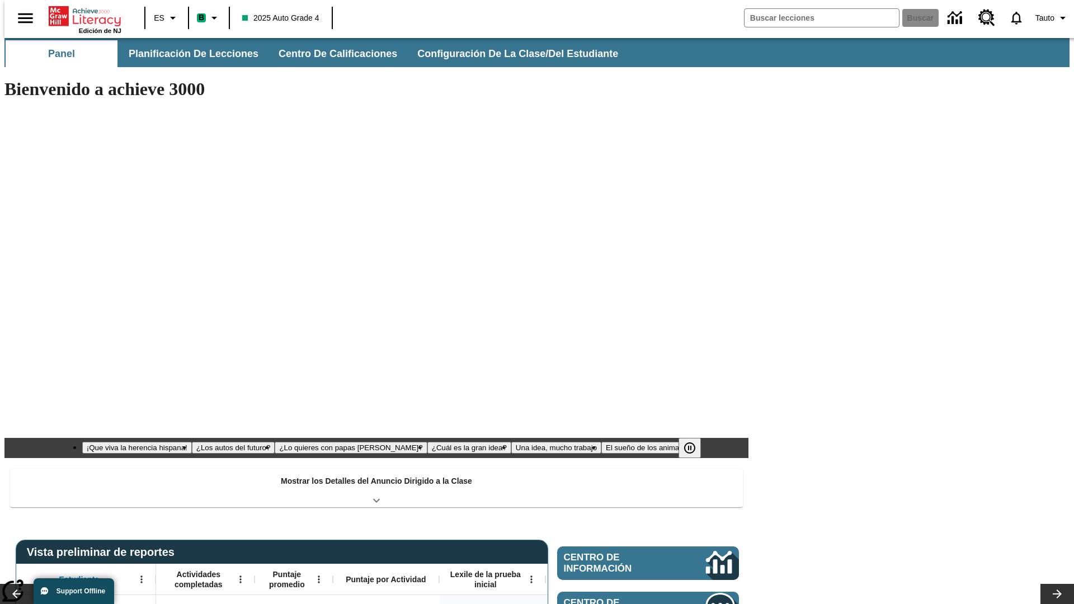 Image resolution: width=1074 pixels, height=604 pixels. Describe the element at coordinates (1058, 594) in the screenshot. I see `button: Carrusel de lecciones, seguir` at that location.